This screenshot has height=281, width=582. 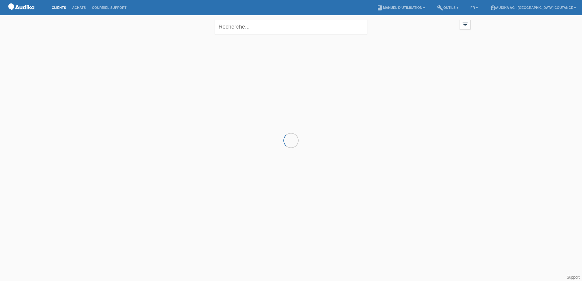 I want to click on i: book, so click(x=380, y=8).